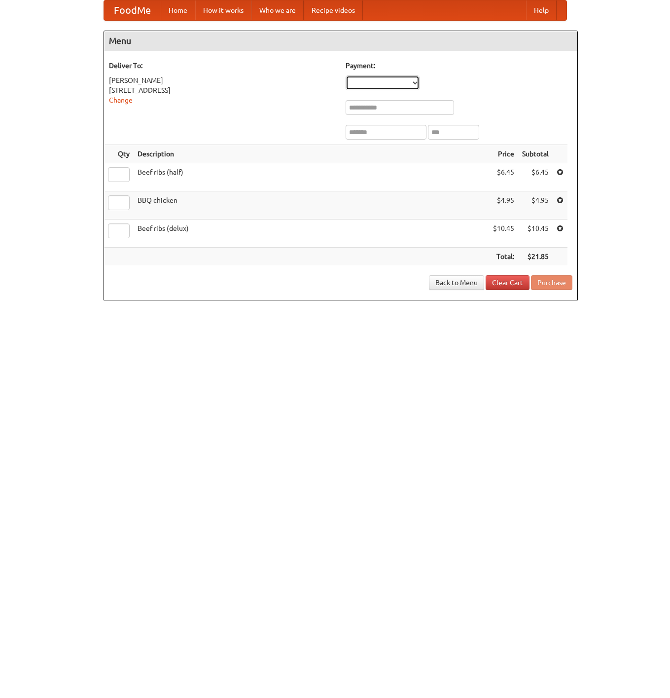 The image size is (670, 698). What do you see at coordinates (508, 283) in the screenshot?
I see `a: Clear Cart` at bounding box center [508, 283].